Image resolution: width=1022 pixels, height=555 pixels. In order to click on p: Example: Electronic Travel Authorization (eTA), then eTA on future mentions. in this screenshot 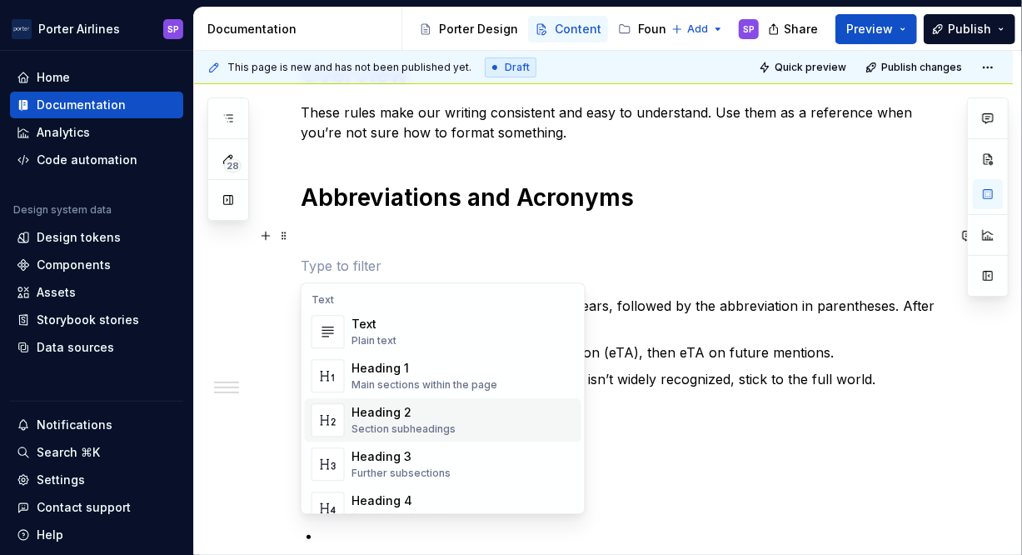, I will do `click(643, 352)`.